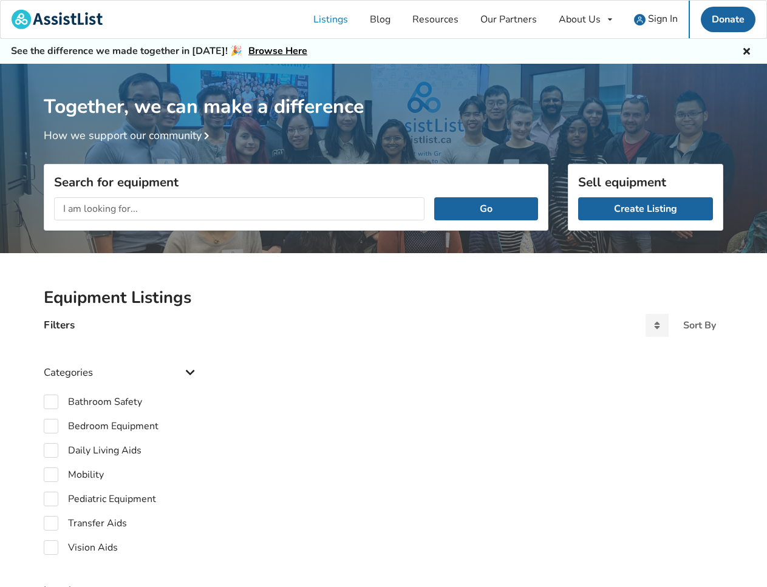 Image resolution: width=767 pixels, height=587 pixels. I want to click on h4: Filters, so click(59, 325).